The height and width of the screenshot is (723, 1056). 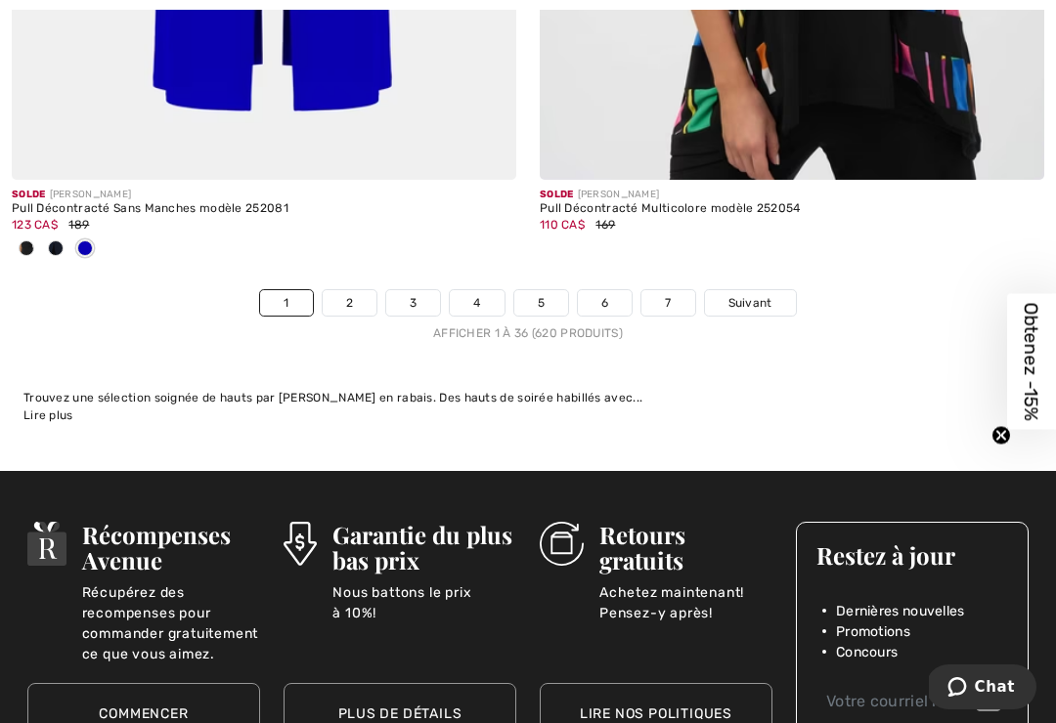 I want to click on span: Chat, so click(x=66, y=22).